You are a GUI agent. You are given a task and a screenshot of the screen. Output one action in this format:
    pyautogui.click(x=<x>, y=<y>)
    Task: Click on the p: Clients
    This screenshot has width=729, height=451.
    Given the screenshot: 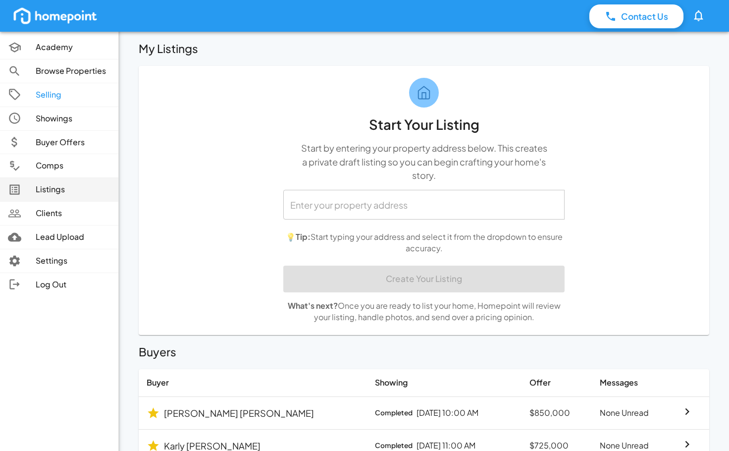 What is the action you would take?
    pyautogui.click(x=73, y=213)
    